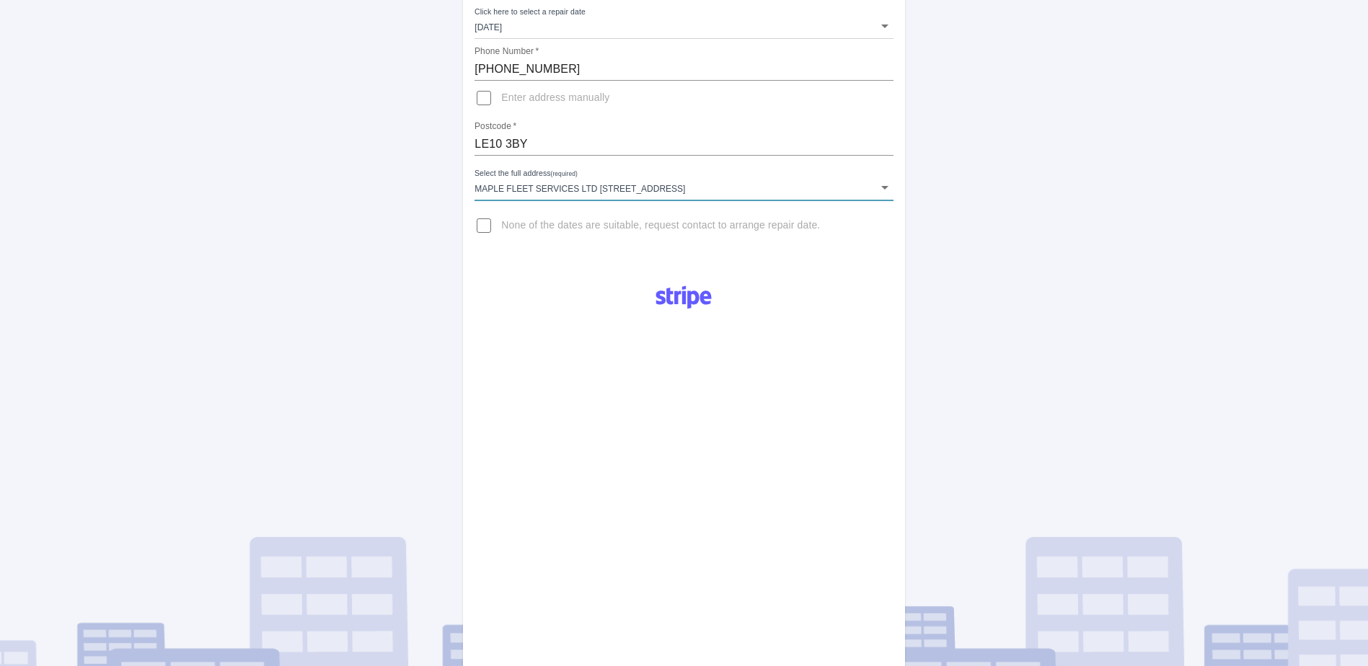  I want to click on label: Click here to select a repair date, so click(530, 12).